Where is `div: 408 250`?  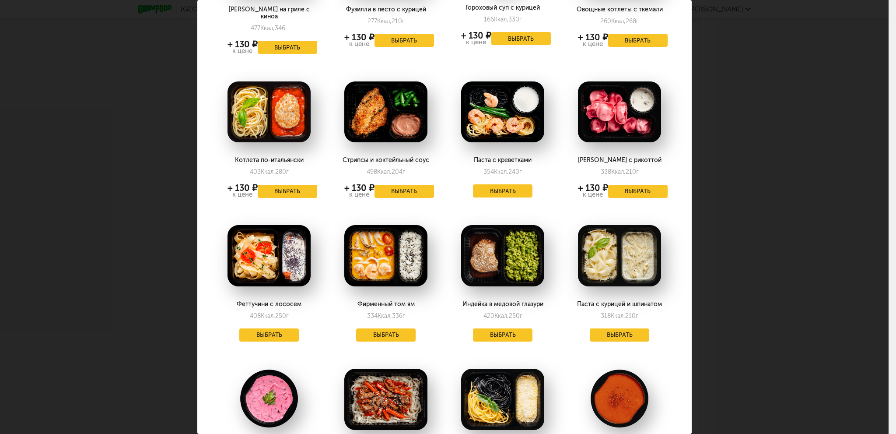
div: 408 250 is located at coordinates (269, 315).